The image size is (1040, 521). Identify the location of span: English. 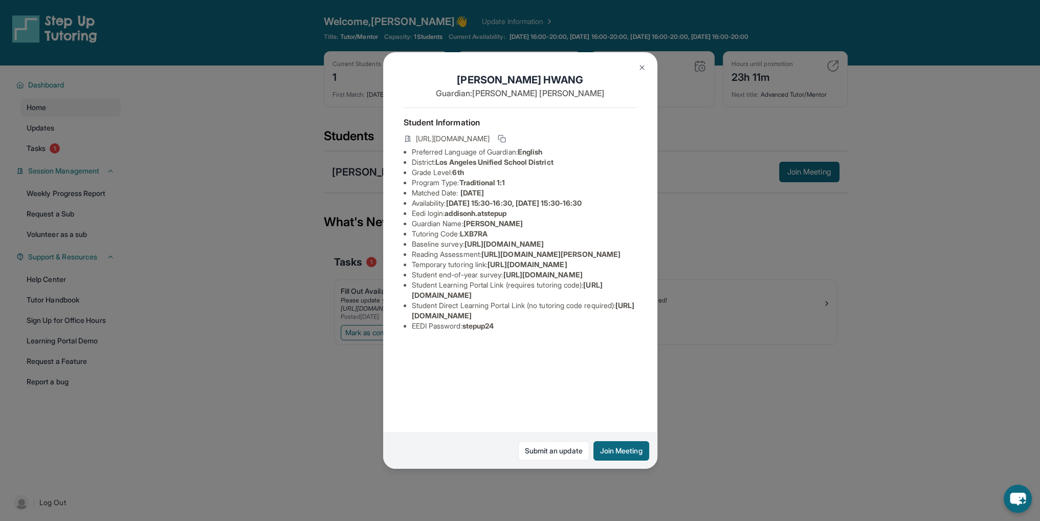
(530, 151).